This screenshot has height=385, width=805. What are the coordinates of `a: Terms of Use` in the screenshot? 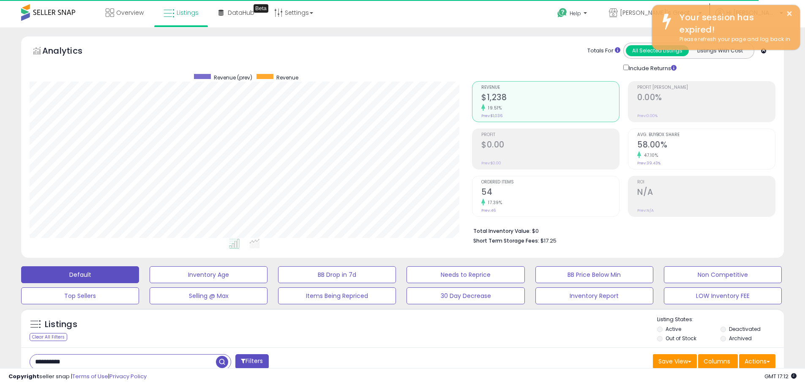 It's located at (90, 376).